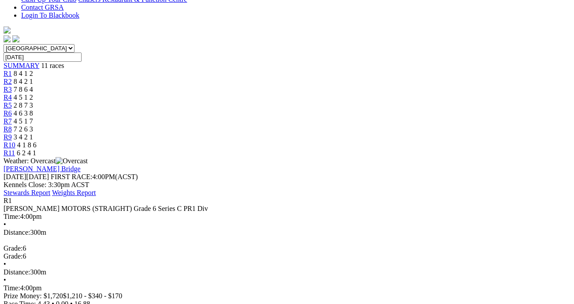  Describe the element at coordinates (9, 145) in the screenshot. I see `span: R10` at that location.